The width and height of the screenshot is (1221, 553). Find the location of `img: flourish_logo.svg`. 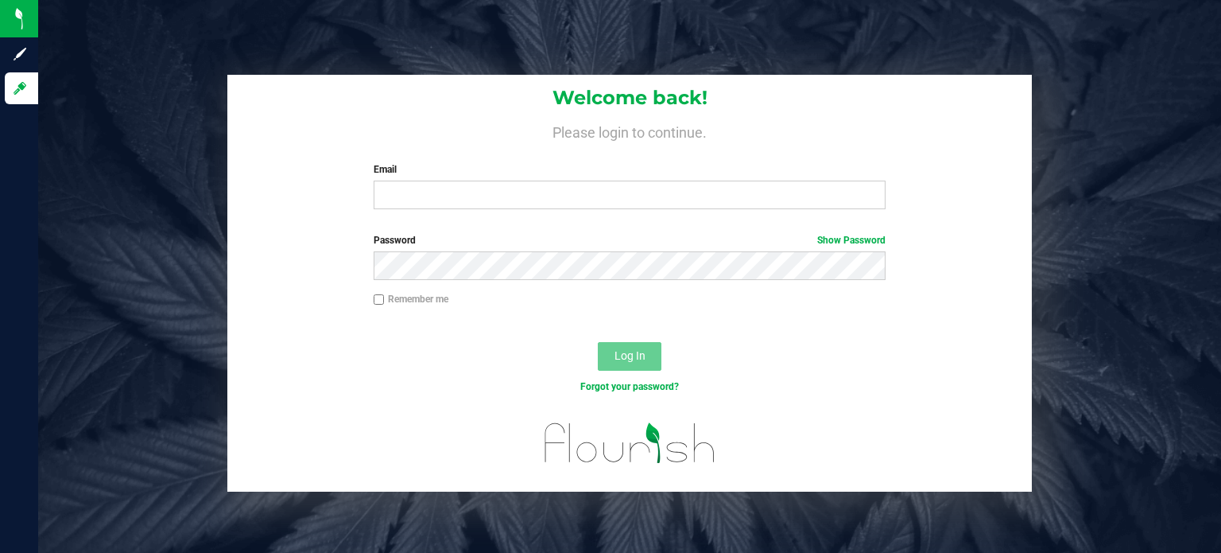

img: flourish_logo.svg is located at coordinates (630, 442).